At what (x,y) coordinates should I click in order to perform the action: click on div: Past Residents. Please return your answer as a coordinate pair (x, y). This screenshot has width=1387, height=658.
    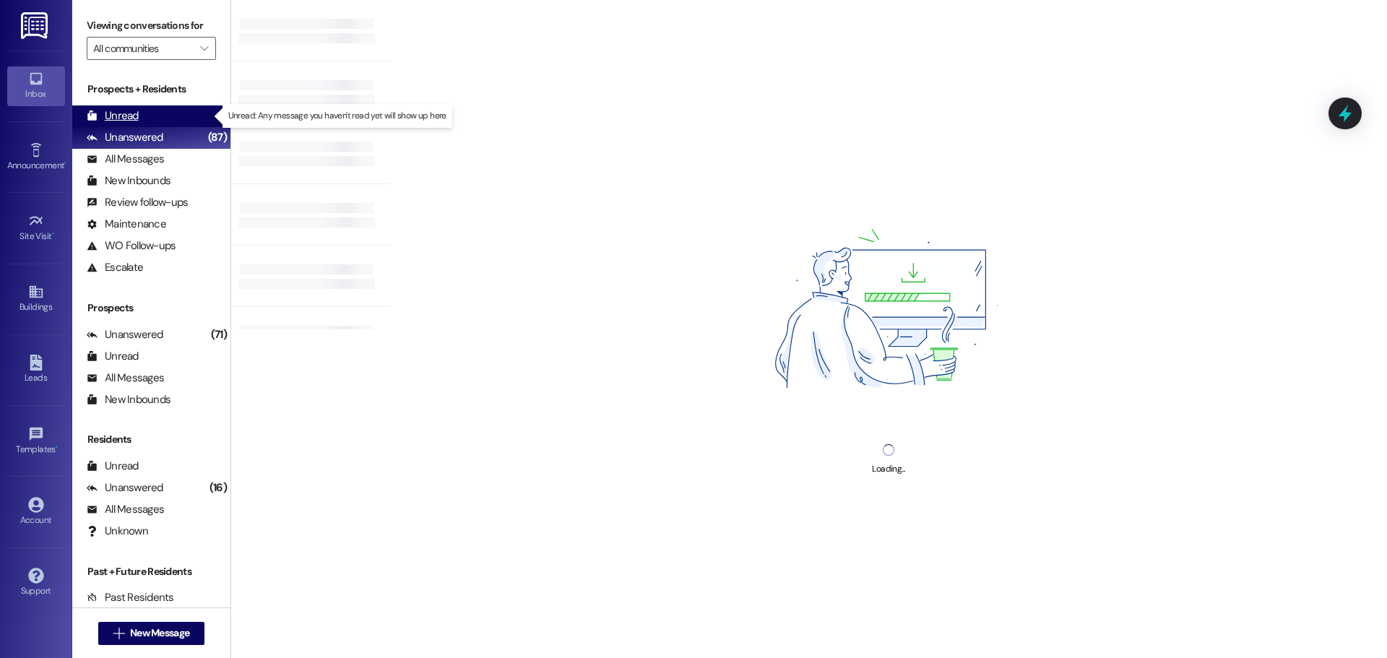
    Looking at the image, I should click on (130, 598).